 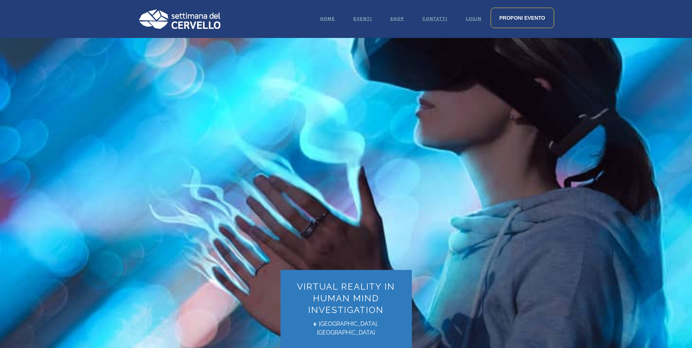 I want to click on span: Eventi, so click(x=363, y=19).